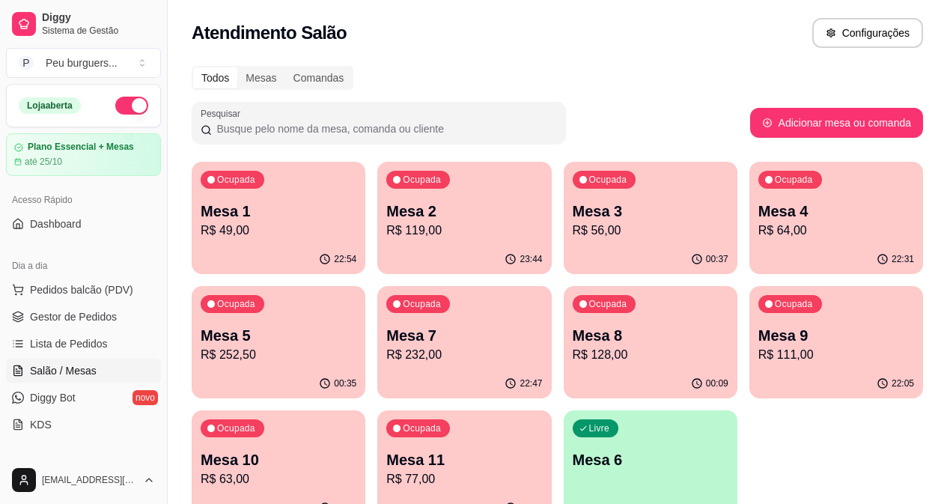 This screenshot has height=504, width=947. I want to click on p: Mesa 4, so click(836, 211).